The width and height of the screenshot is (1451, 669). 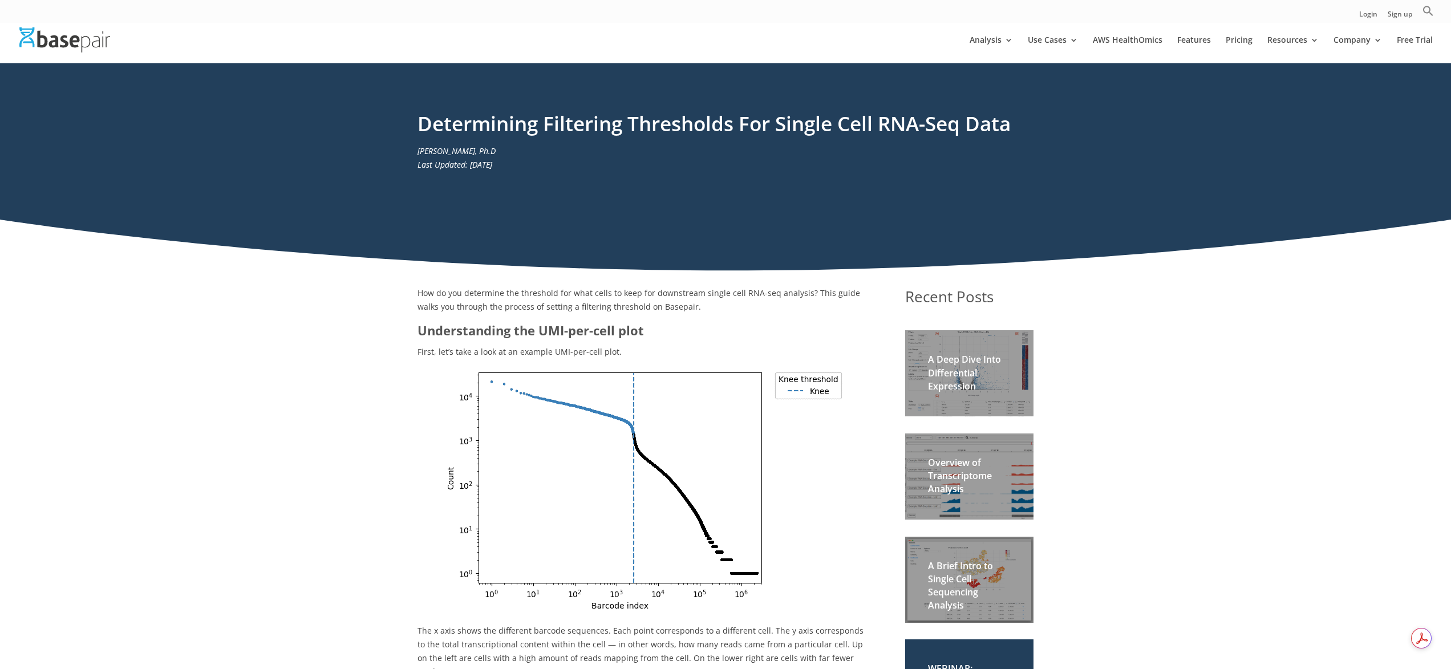 What do you see at coordinates (1239, 49) in the screenshot?
I see `a: Pricing` at bounding box center [1239, 49].